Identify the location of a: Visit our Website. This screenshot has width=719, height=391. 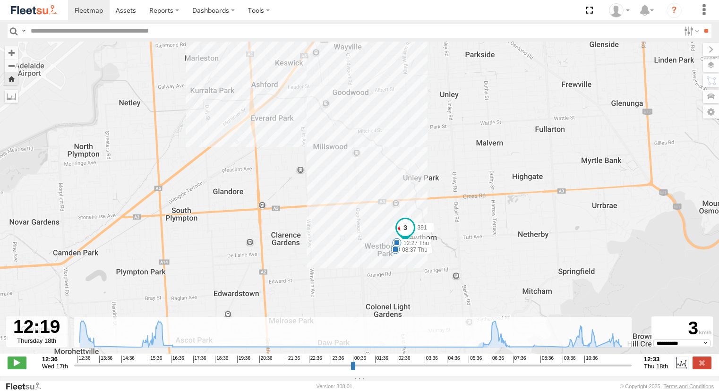
(27, 387).